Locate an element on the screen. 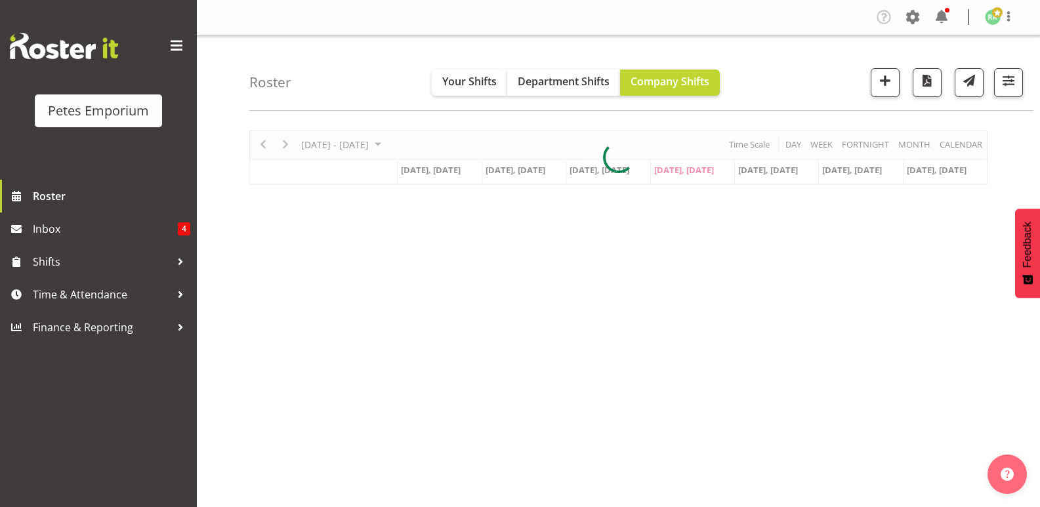 Image resolution: width=1040 pixels, height=507 pixels. span: 4 is located at coordinates (184, 229).